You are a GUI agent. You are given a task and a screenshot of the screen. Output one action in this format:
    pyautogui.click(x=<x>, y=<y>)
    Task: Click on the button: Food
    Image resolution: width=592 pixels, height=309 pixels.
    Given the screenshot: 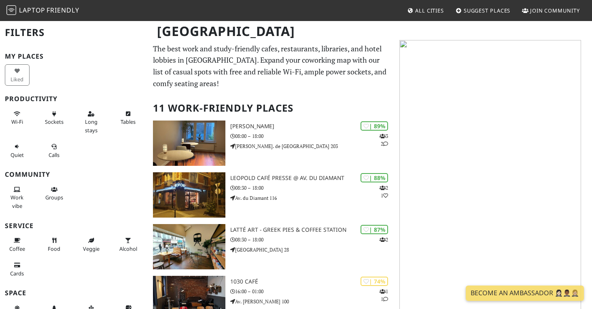 What is the action you would take?
    pyautogui.click(x=54, y=245)
    